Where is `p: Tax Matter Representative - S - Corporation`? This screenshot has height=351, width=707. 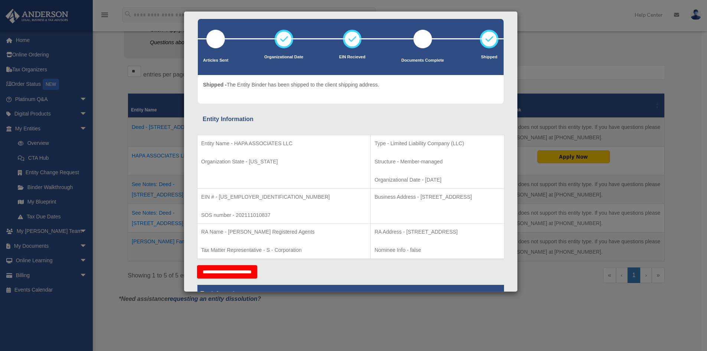 p: Tax Matter Representative - S - Corporation is located at coordinates (284, 250).